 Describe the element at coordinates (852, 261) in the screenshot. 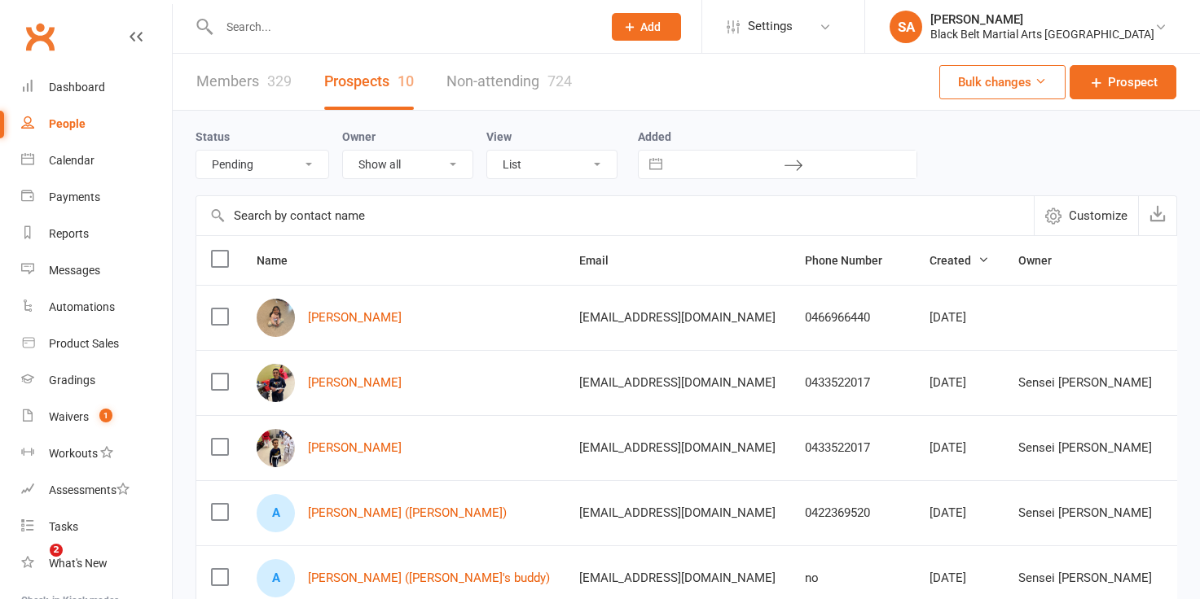

I see `button: Phone Number` at that location.